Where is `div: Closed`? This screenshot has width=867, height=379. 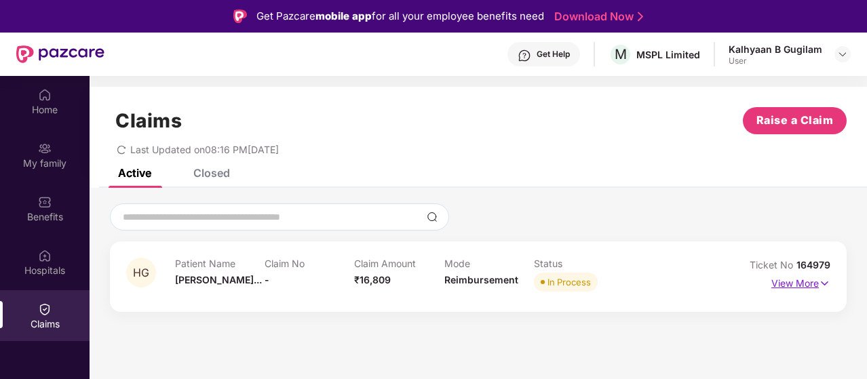
div: Closed is located at coordinates (212, 173).